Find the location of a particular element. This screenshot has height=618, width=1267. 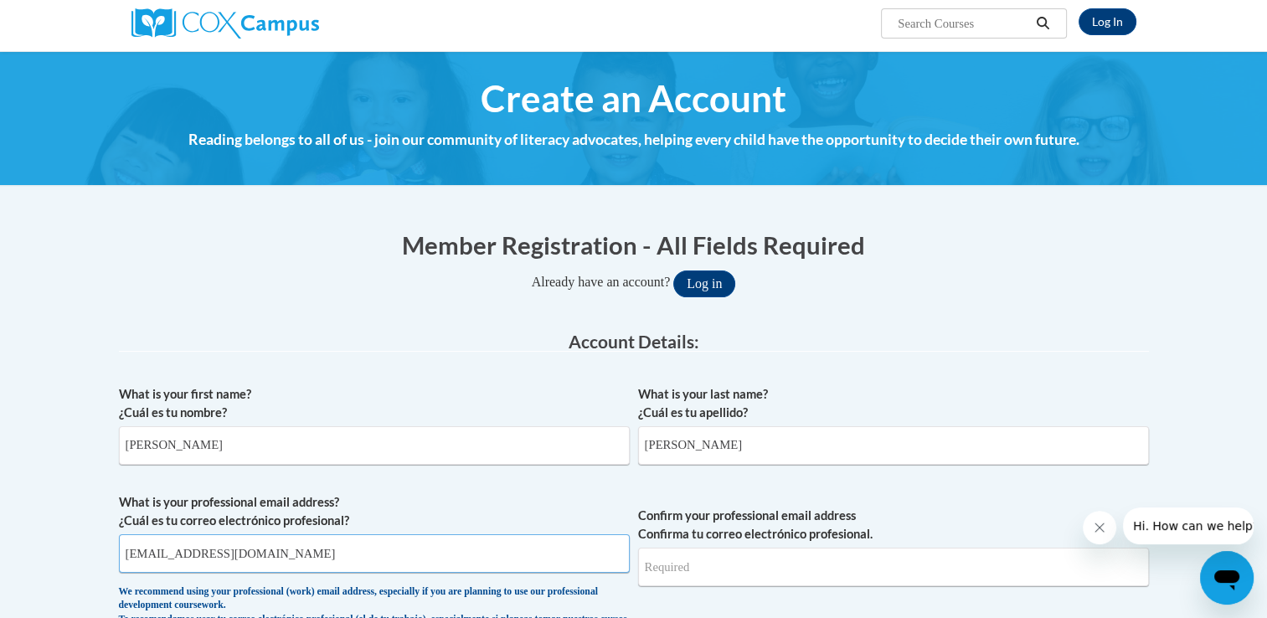

label: What is your last name? ¿Cuál es tu apellido? is located at coordinates (894, 404).